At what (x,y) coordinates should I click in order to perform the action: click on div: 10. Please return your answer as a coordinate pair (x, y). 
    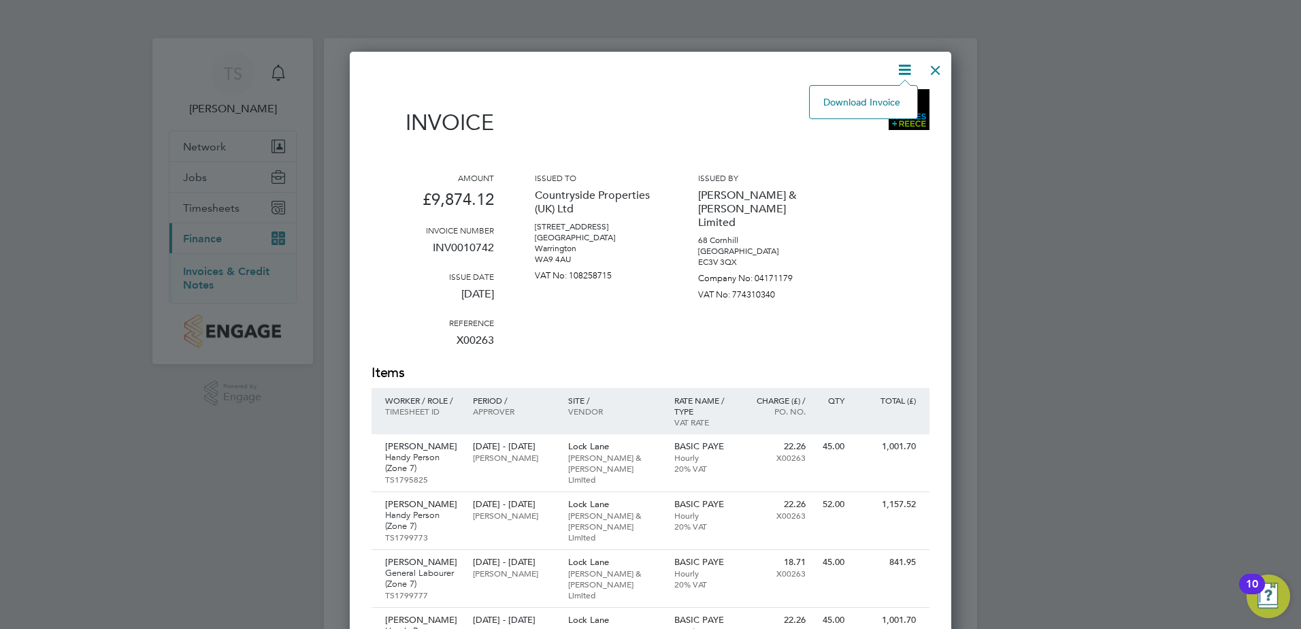
    Looking at the image, I should click on (1252, 593).